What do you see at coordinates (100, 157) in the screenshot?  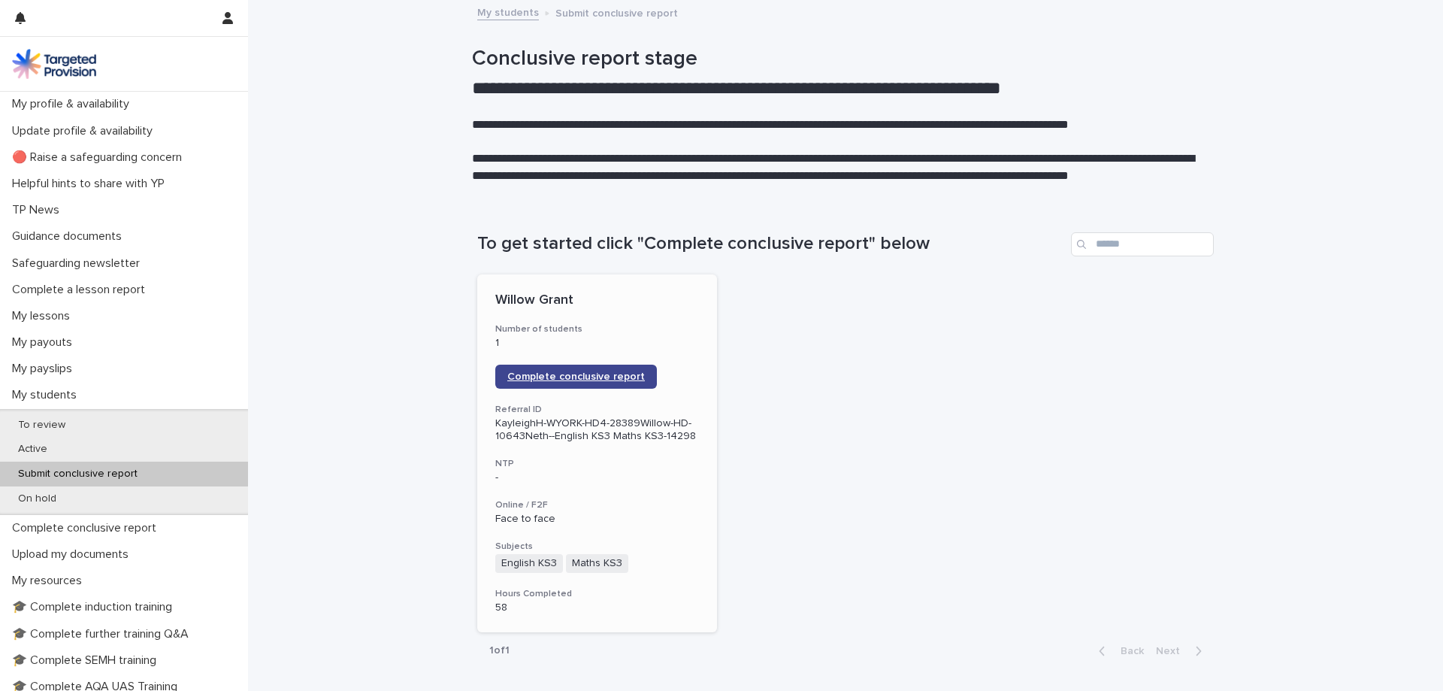 I see `p: 🔴 Raise a safeguarding concern` at bounding box center [100, 157].